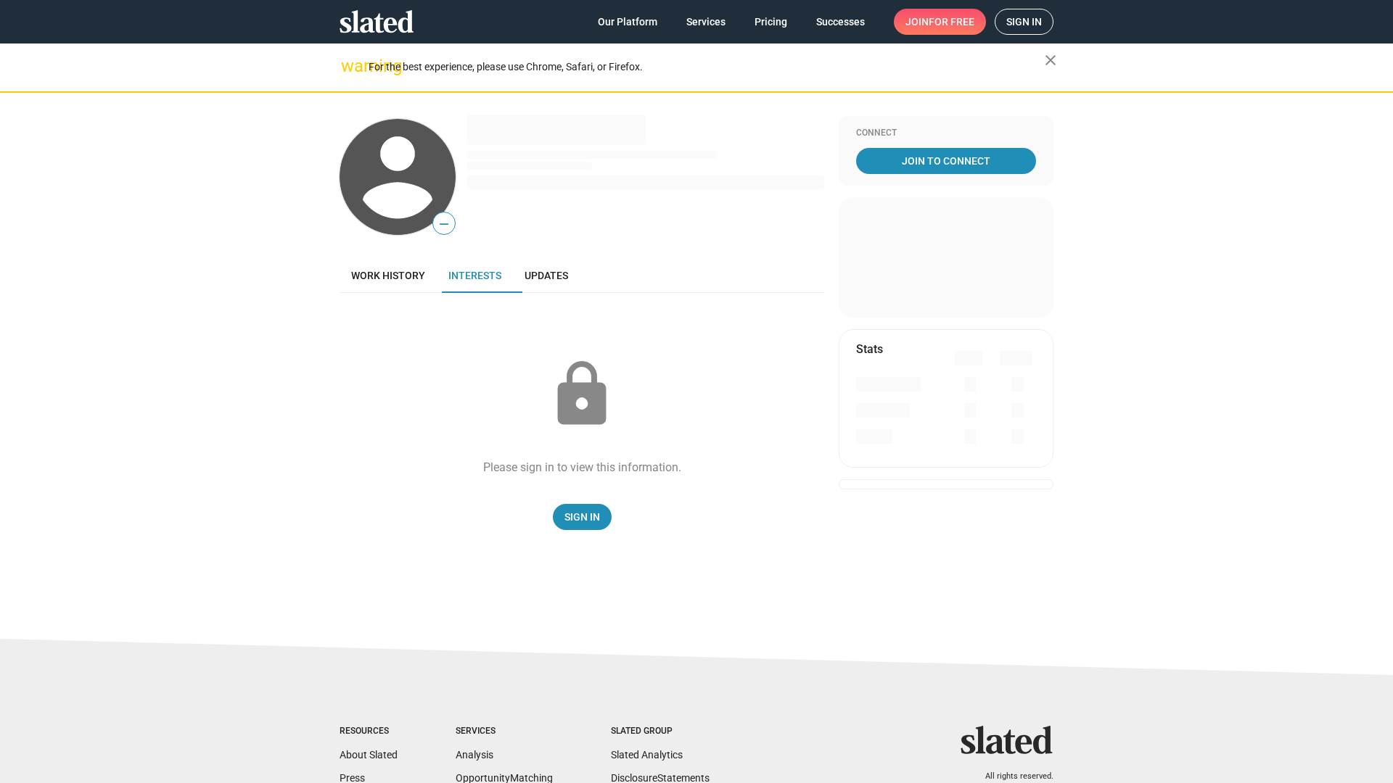 This screenshot has height=783, width=1393. What do you see at coordinates (582, 517) in the screenshot?
I see `span: Sign In` at bounding box center [582, 517].